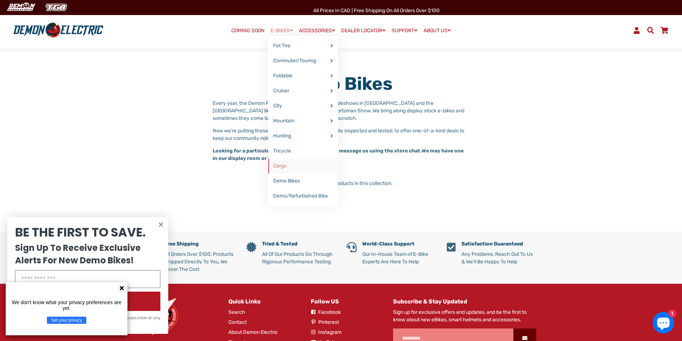  Describe the element at coordinates (663, 324) in the screenshot. I see `inbox-online-store-chat: Shopify online store chat` at that location.